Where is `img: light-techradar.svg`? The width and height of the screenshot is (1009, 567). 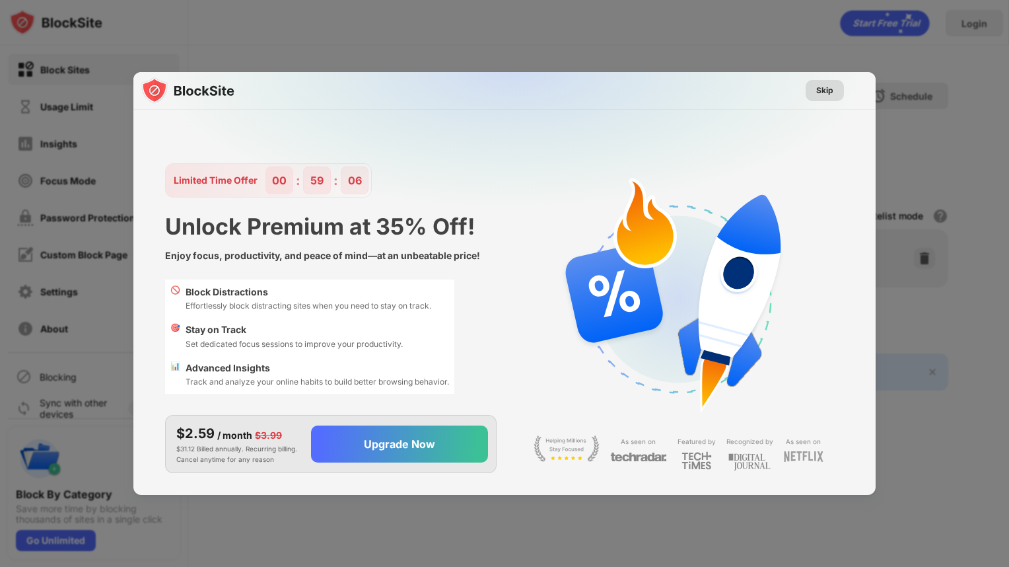
img: light-techradar.svg is located at coordinates (639, 456).